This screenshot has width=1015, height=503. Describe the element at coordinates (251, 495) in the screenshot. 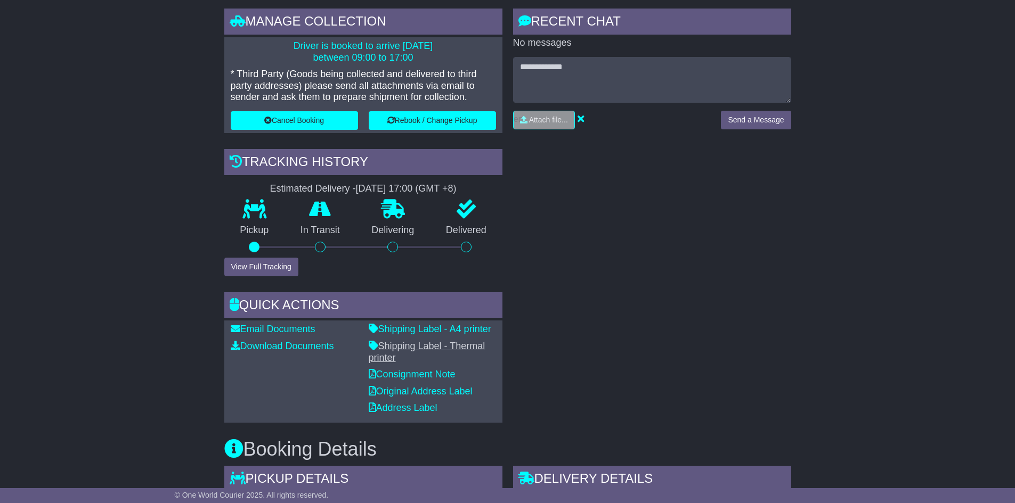

I see `span: © One World Courier 2025. All rights reserved.` at that location.